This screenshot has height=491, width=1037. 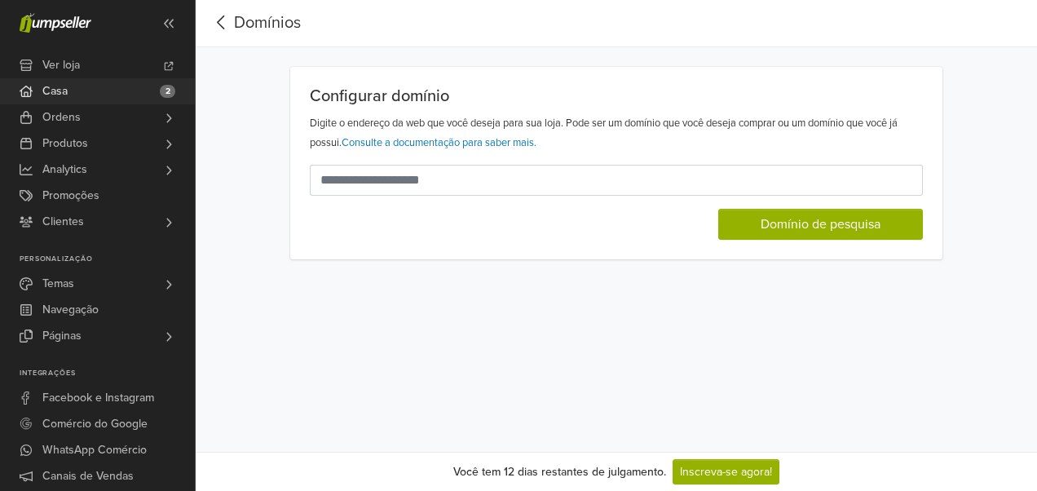 I want to click on a: Consulte a documentação para saber mais., so click(x=438, y=143).